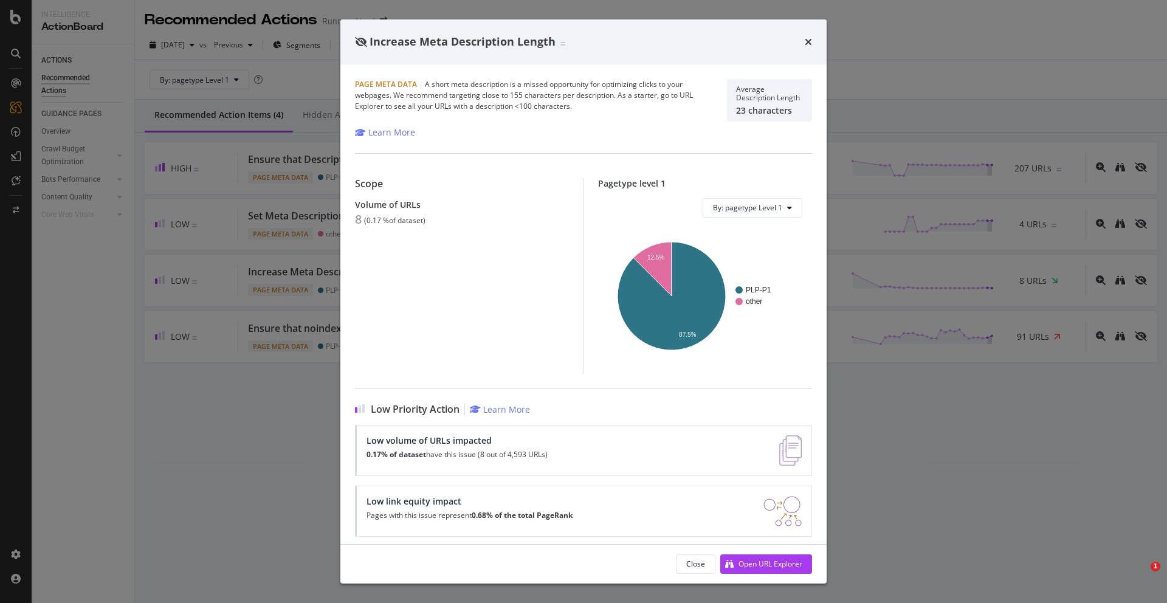 The height and width of the screenshot is (603, 1167). Describe the element at coordinates (754, 302) in the screenshot. I see `text: other` at that location.